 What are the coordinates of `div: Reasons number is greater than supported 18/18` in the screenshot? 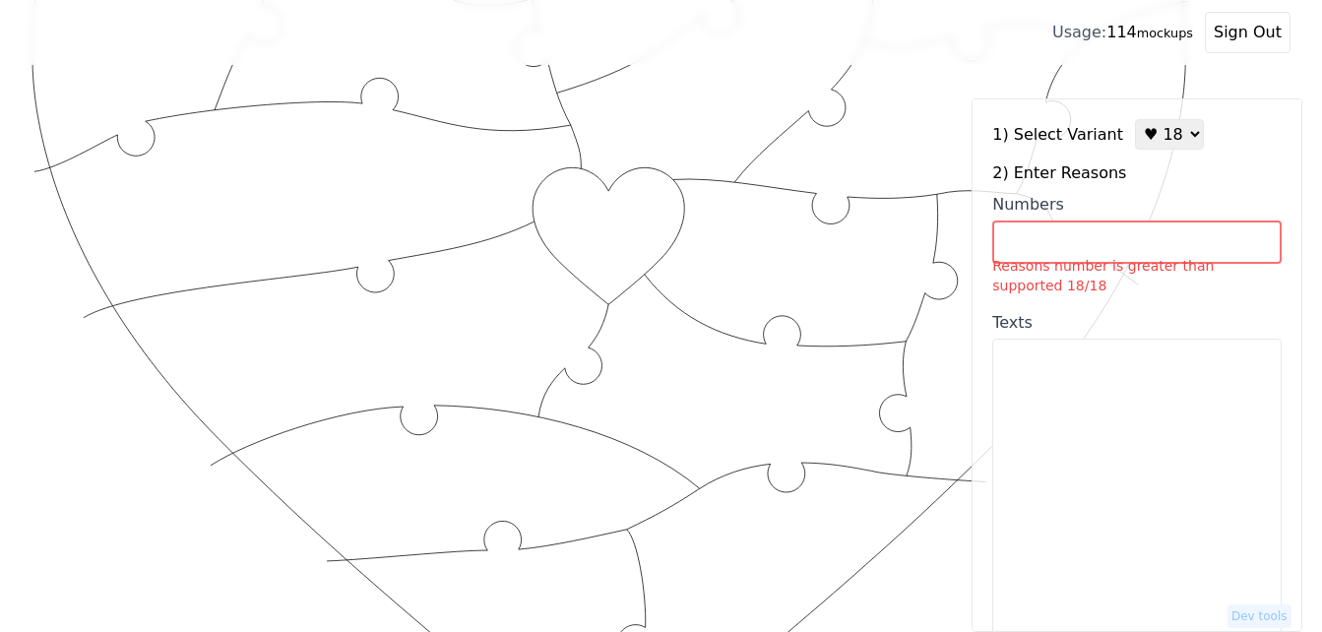 It's located at (1137, 276).